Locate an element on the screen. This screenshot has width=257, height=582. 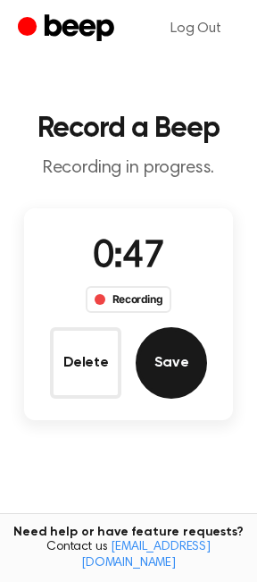
span: 0:47 is located at coordinates (129, 257).